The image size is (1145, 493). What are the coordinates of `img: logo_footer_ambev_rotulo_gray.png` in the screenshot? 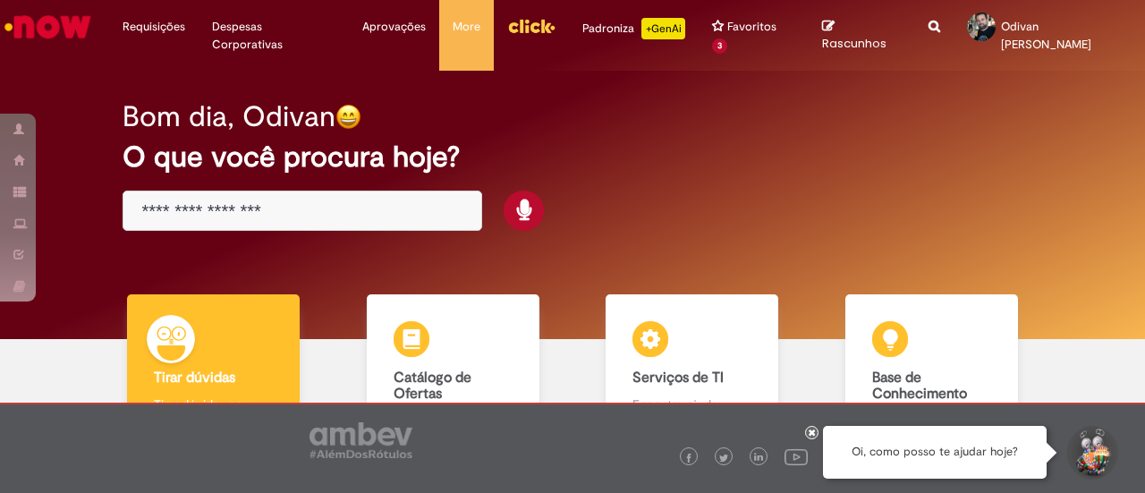 It's located at (361, 440).